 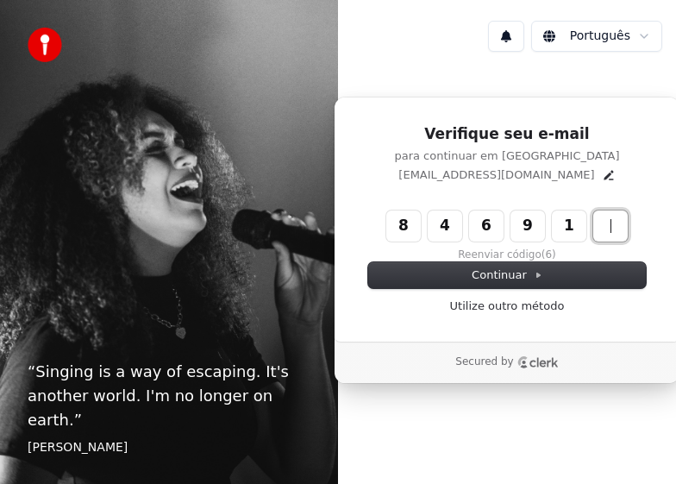 I want to click on img: youka, so click(x=45, y=45).